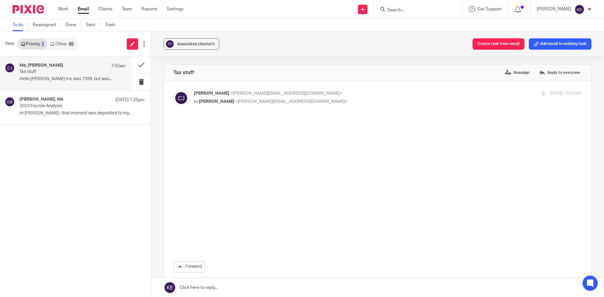 This screenshot has height=297, width=604. Describe the element at coordinates (70, 106) in the screenshot. I see `p: 2023 Escrow Analysis` at that location.